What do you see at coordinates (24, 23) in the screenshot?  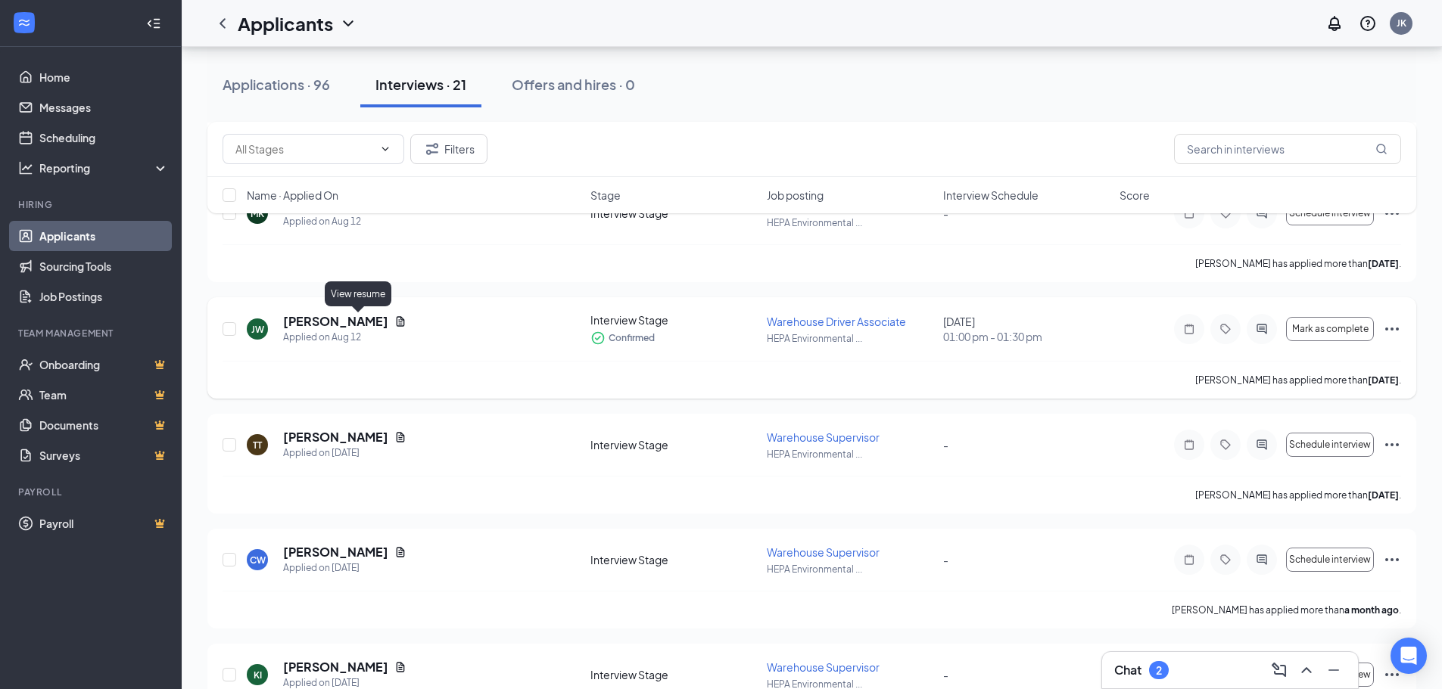 I see `svg: WorkstreamLogo` at bounding box center [24, 23].